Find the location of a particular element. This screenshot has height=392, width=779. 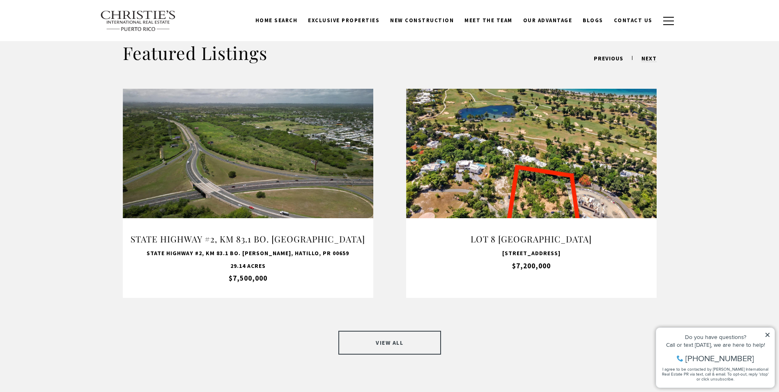

a: VIEW ALL is located at coordinates (390, 342).